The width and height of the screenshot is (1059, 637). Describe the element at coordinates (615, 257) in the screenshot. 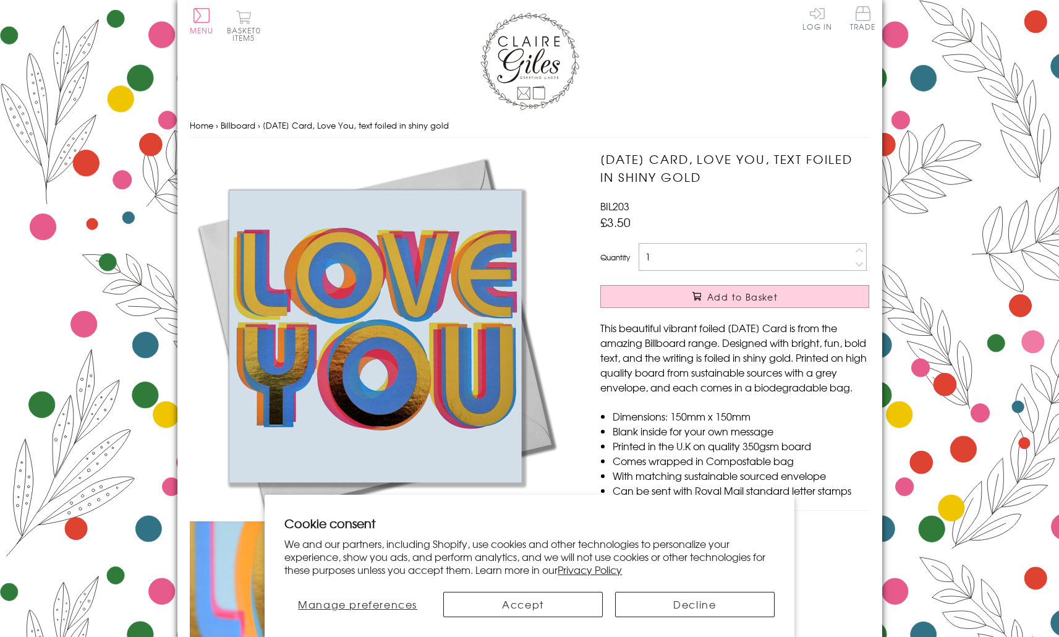

I see `label: Quantity` at that location.